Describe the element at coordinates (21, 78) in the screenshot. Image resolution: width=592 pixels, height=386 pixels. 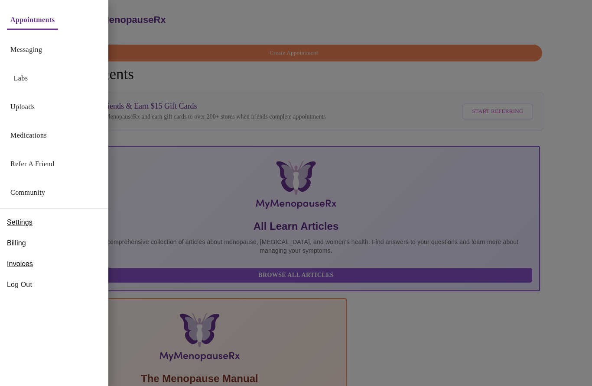
I see `a: Labs` at that location.